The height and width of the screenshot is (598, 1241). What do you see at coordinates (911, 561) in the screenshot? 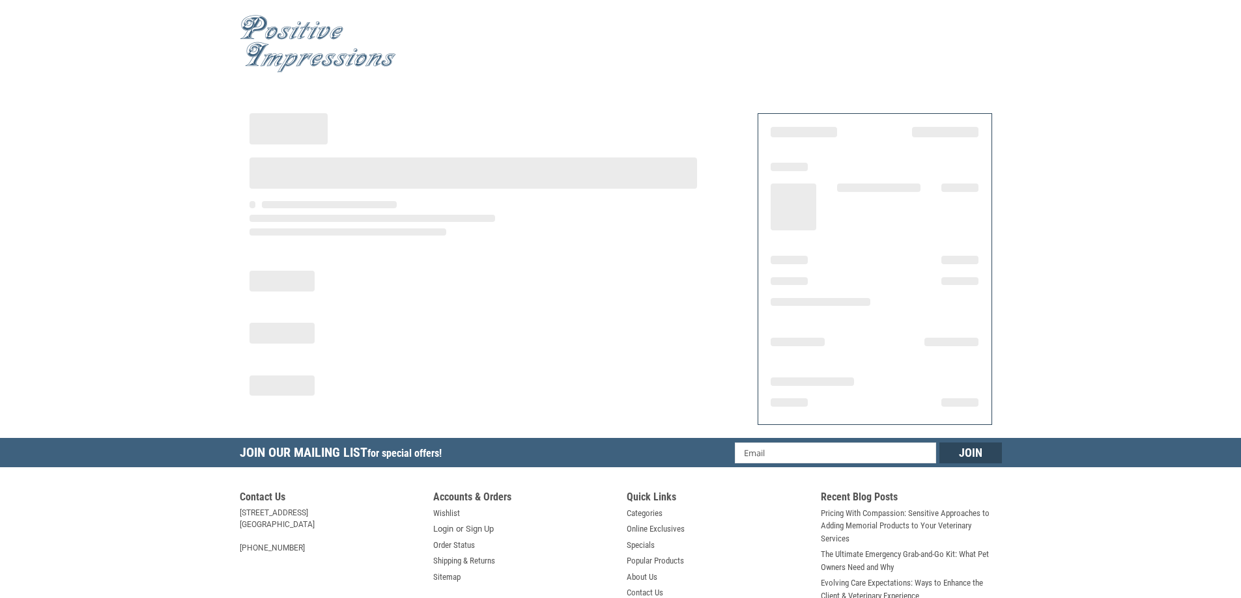
I see `a: The Ultimate Emergency Grab-and-Go Kit: What Pet Owners Need and Why` at bounding box center [911, 561].